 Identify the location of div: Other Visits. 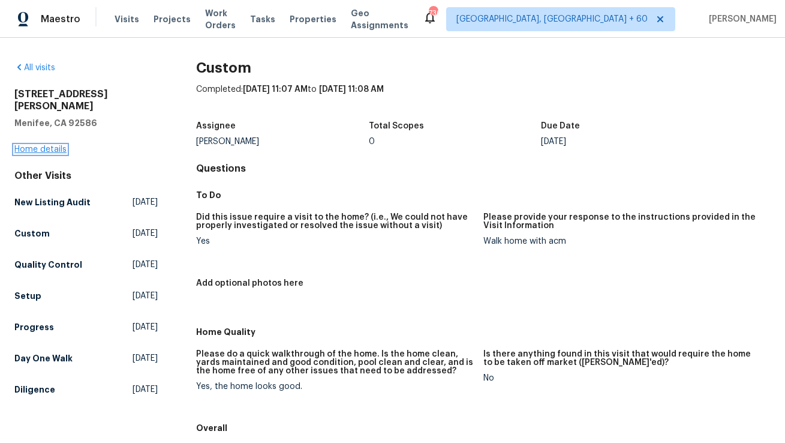
(86, 176).